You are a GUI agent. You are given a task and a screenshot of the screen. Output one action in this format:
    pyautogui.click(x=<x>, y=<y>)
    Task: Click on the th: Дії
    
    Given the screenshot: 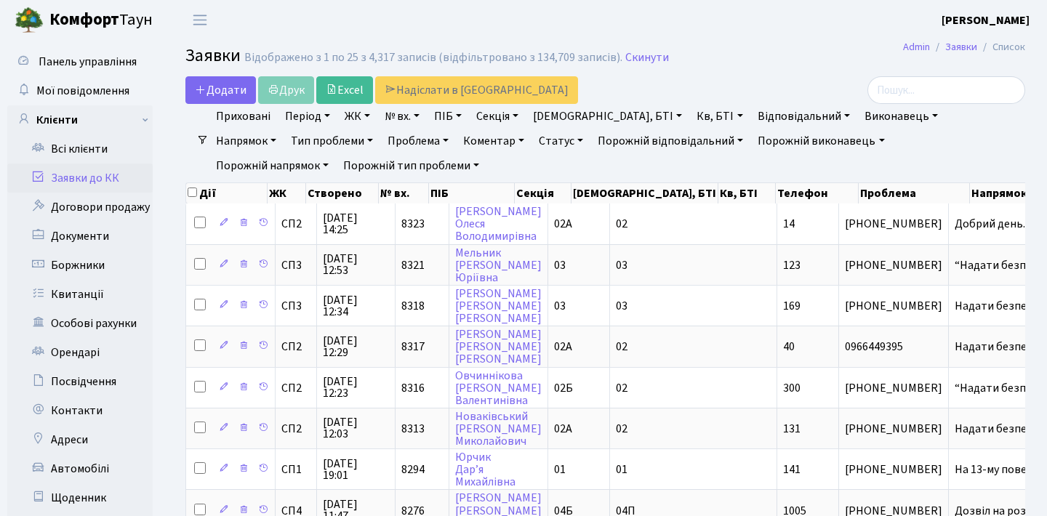 What is the action you would take?
    pyautogui.click(x=227, y=193)
    